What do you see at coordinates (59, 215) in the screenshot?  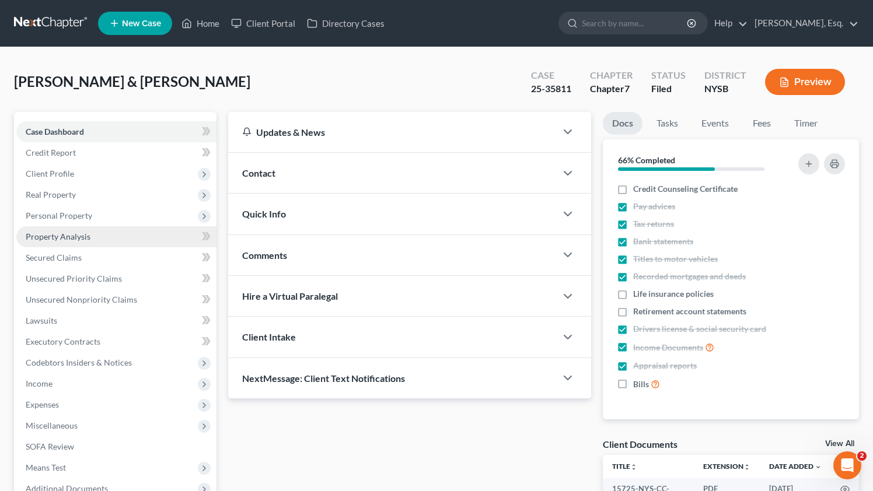 I see `span: Personal Property` at bounding box center [59, 215].